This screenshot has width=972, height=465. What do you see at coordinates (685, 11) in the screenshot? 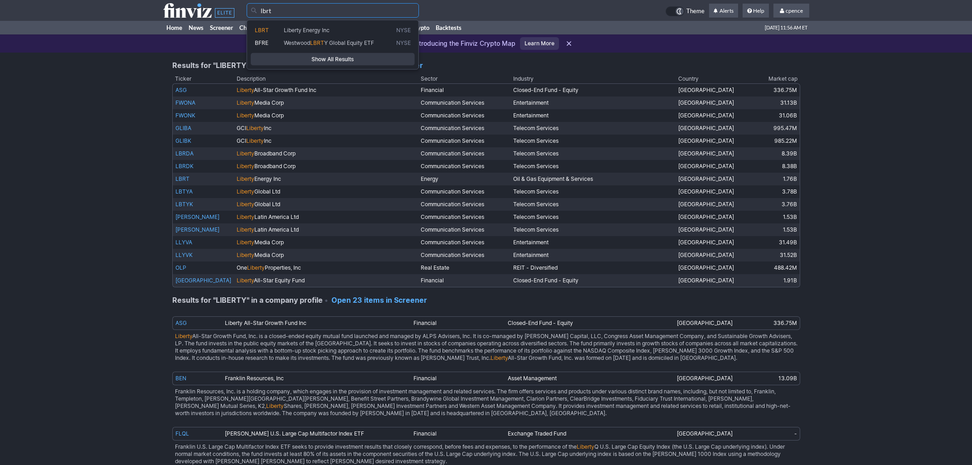
I see `a: Theme` at bounding box center [685, 11].